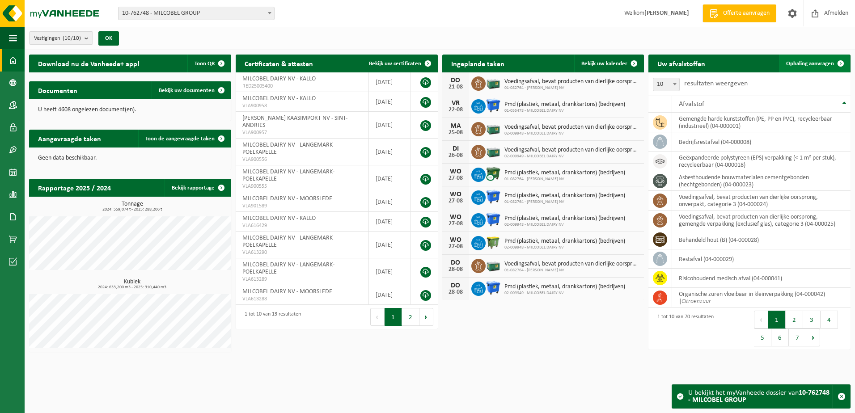 This screenshot has height=413, width=855. I want to click on img: WB-1100-CU, so click(493, 174).